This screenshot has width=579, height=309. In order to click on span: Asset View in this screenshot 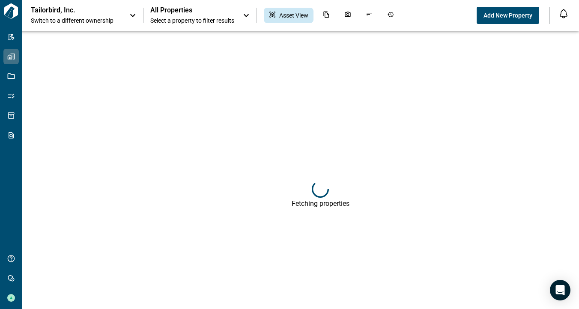, I will do `click(294, 15)`.